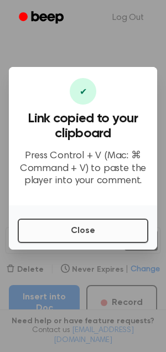 The height and width of the screenshot is (352, 166). Describe the element at coordinates (42, 18) in the screenshot. I see `a: Beep` at that location.